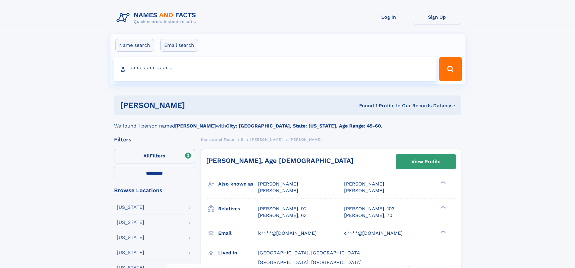  Describe the element at coordinates (389, 17) in the screenshot. I see `a: Log In` at that location.